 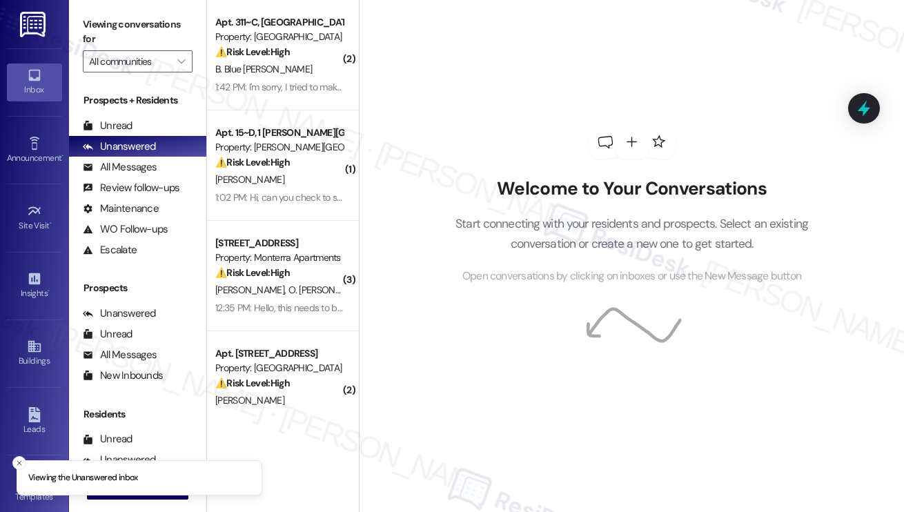 I want to click on button: Close toast, so click(x=19, y=463).